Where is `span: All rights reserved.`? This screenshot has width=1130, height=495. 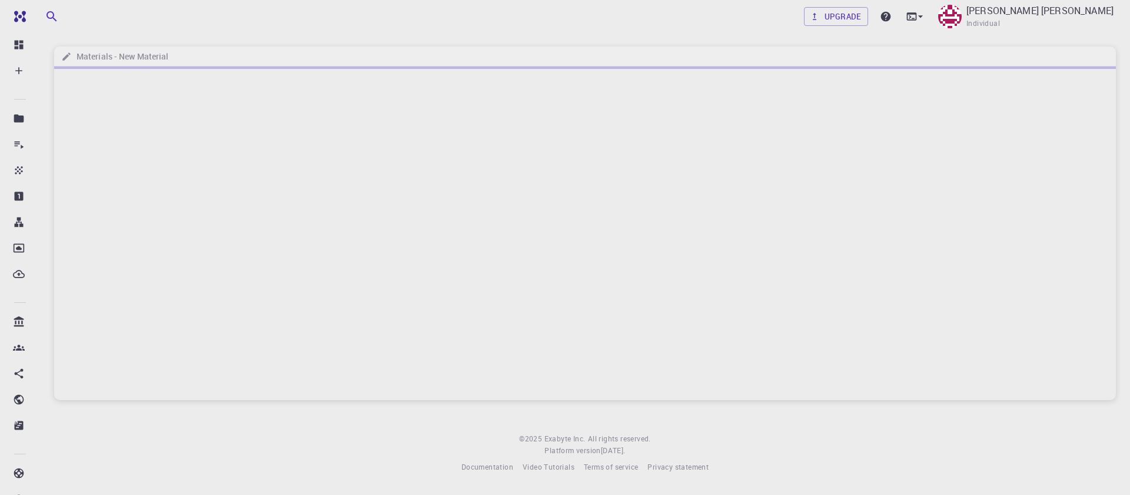 span: All rights reserved. is located at coordinates (619, 439).